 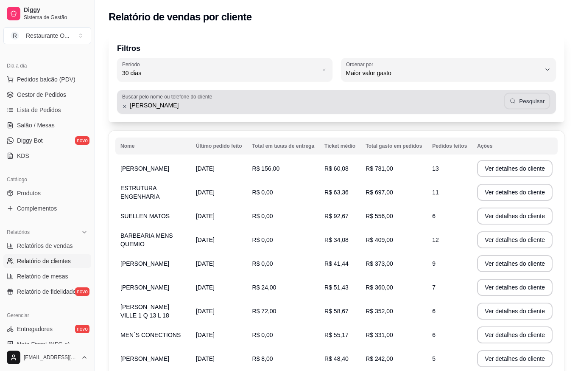 I want to click on span: Relatório de clientes, so click(x=44, y=261).